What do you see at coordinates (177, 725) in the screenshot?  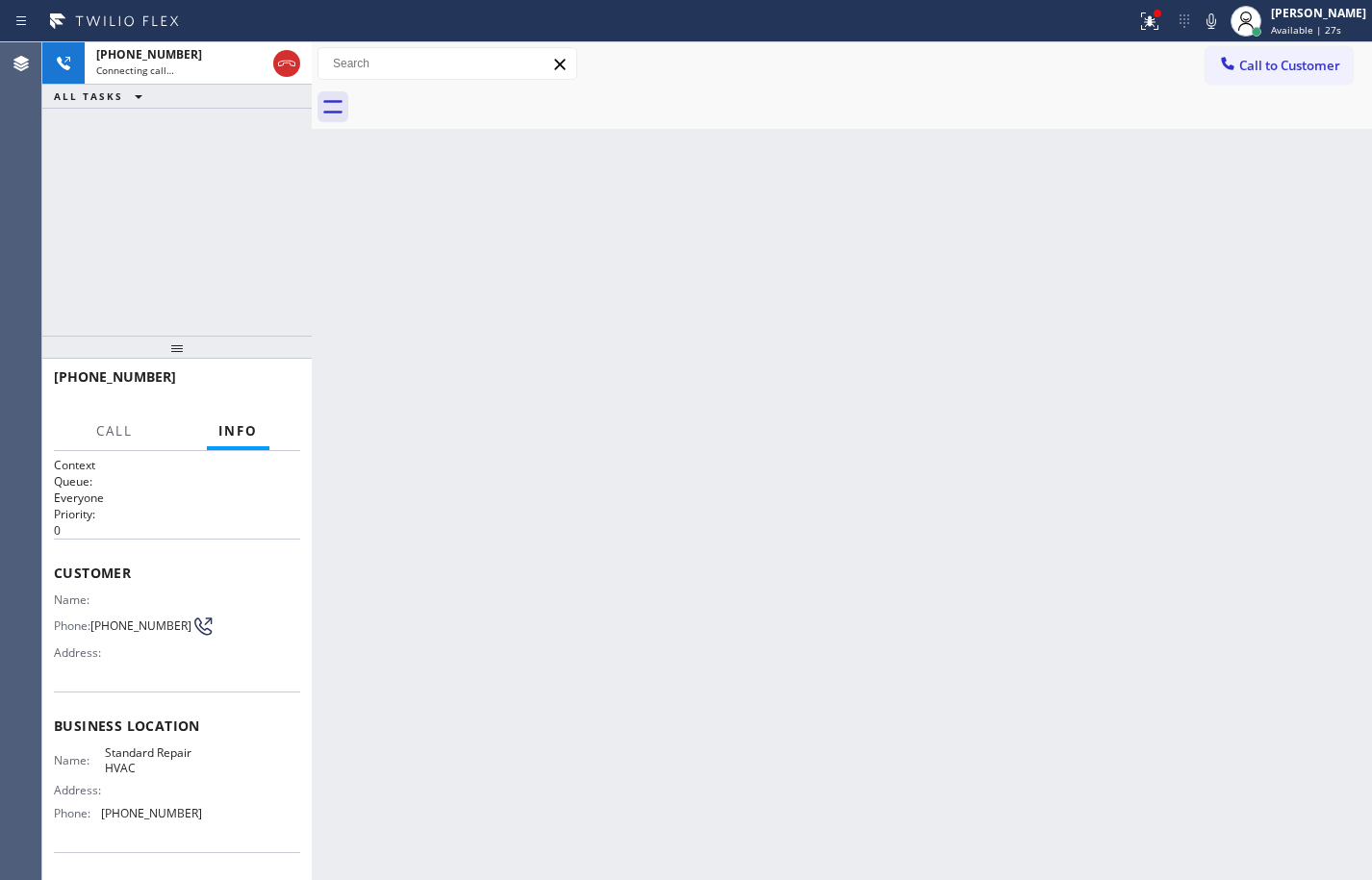 I see `span: Business location` at bounding box center [177, 725].